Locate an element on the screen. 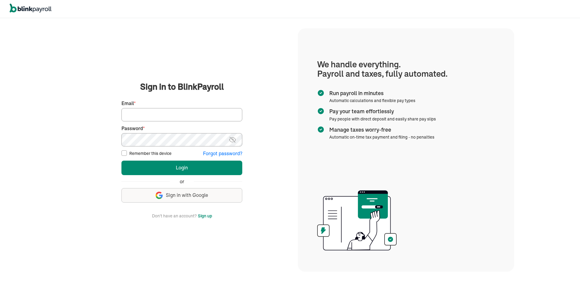 The height and width of the screenshot is (282, 580). button: Sign in with Google is located at coordinates (182, 195).